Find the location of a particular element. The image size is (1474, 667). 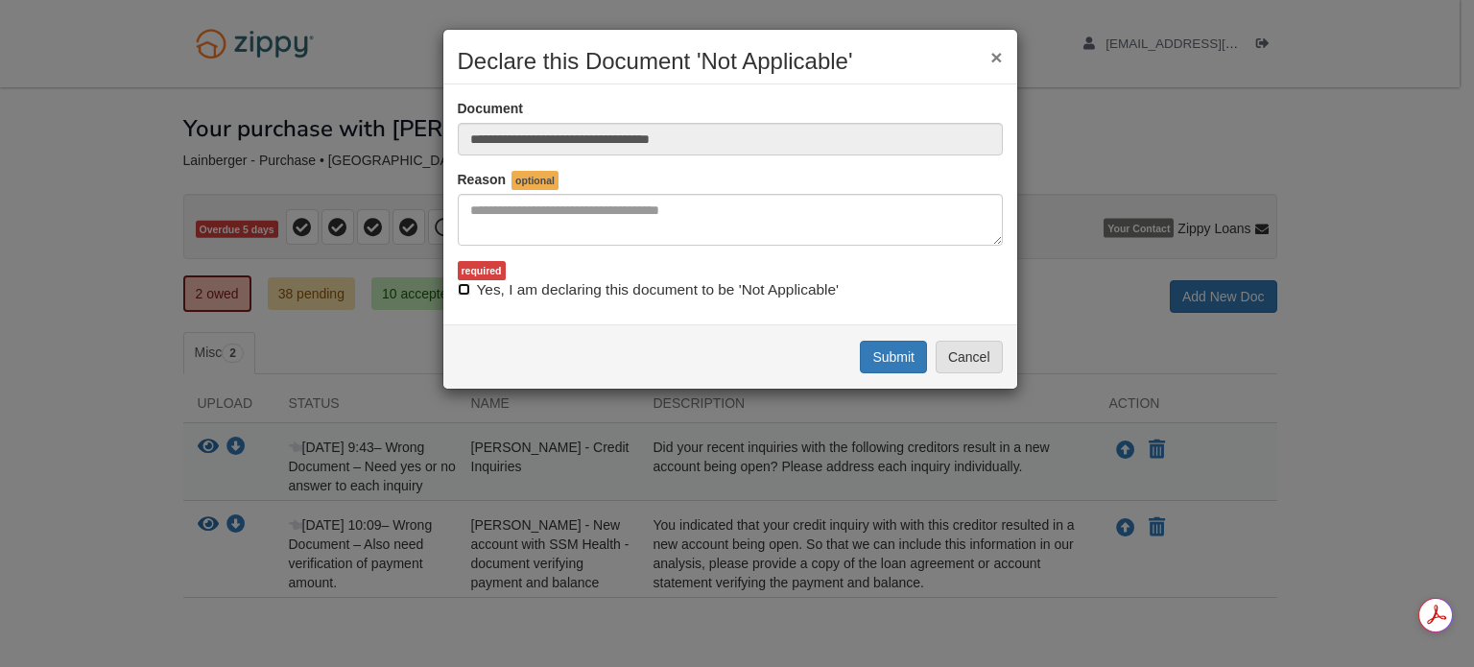

label: Reason is located at coordinates (482, 180).